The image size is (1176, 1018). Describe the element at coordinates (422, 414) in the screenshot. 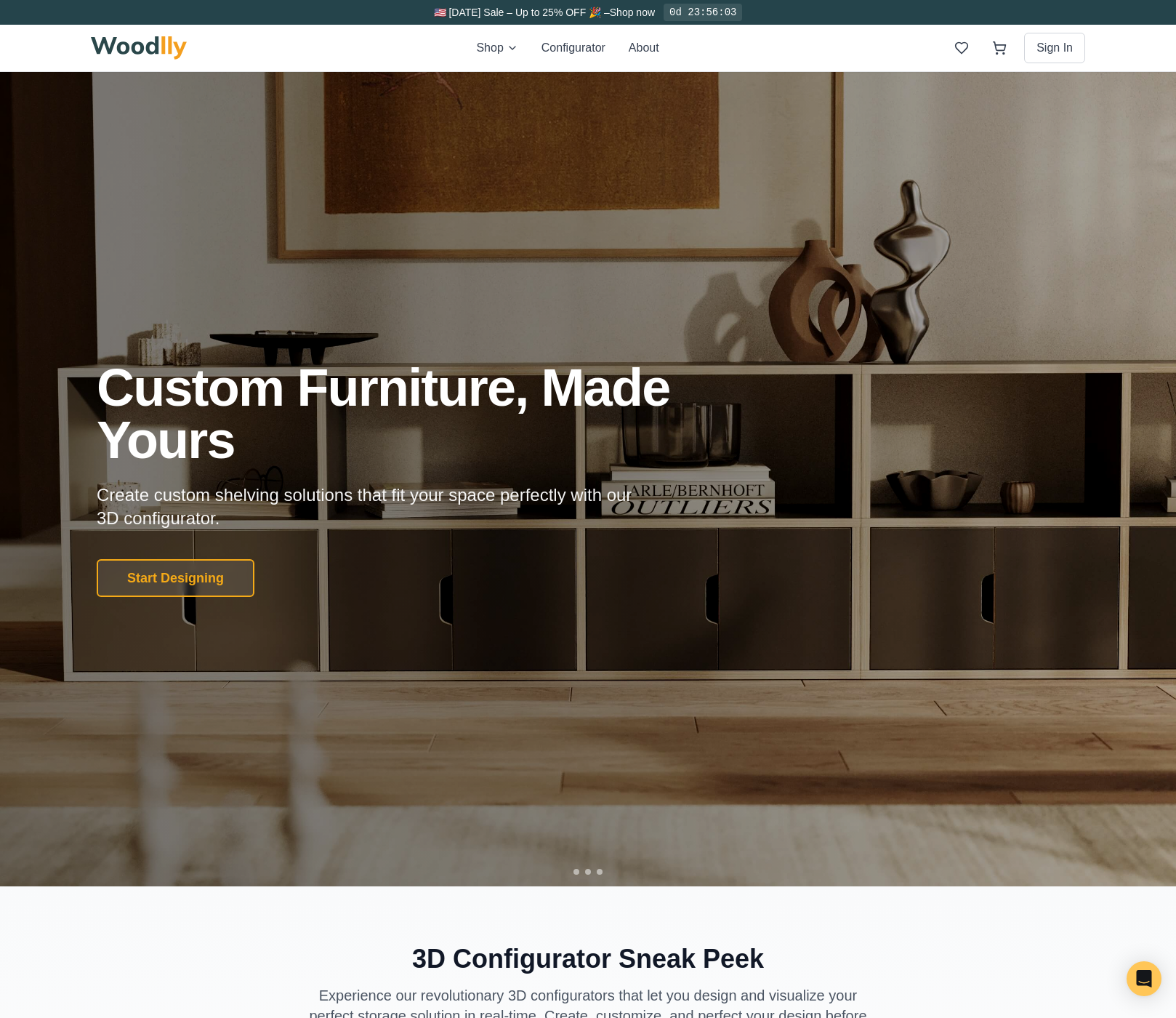

I see `h1: Custom Furniture, Made Yours` at that location.